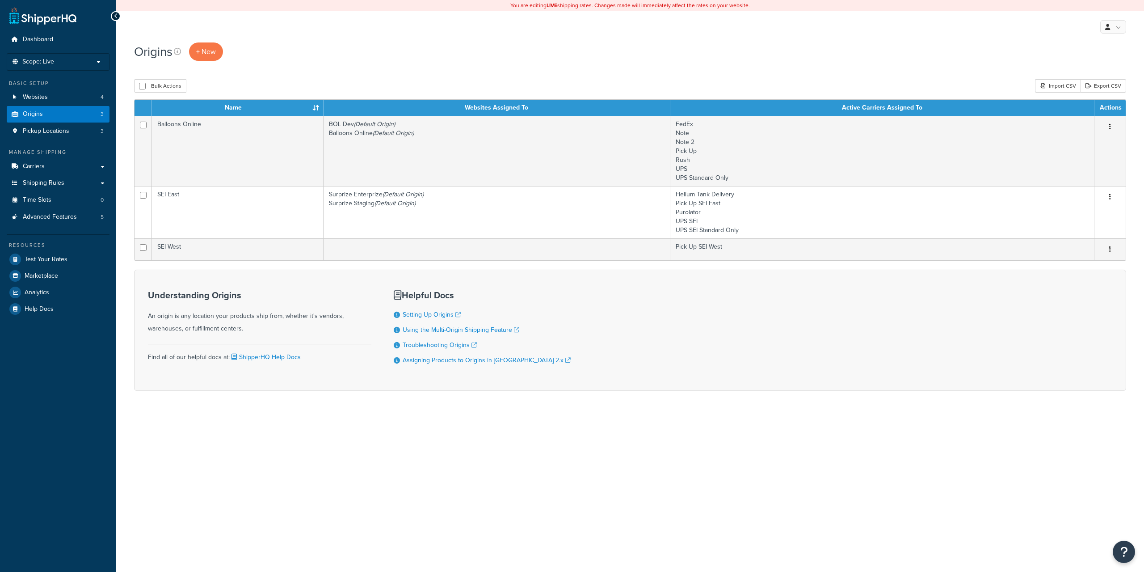 The height and width of the screenshot is (572, 1144). I want to click on span: Carriers, so click(34, 166).